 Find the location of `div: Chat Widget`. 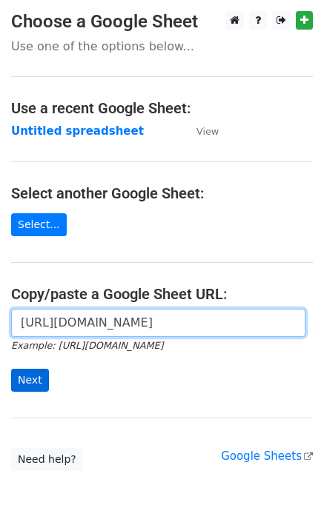

div: Chat Widget is located at coordinates (287, 470).